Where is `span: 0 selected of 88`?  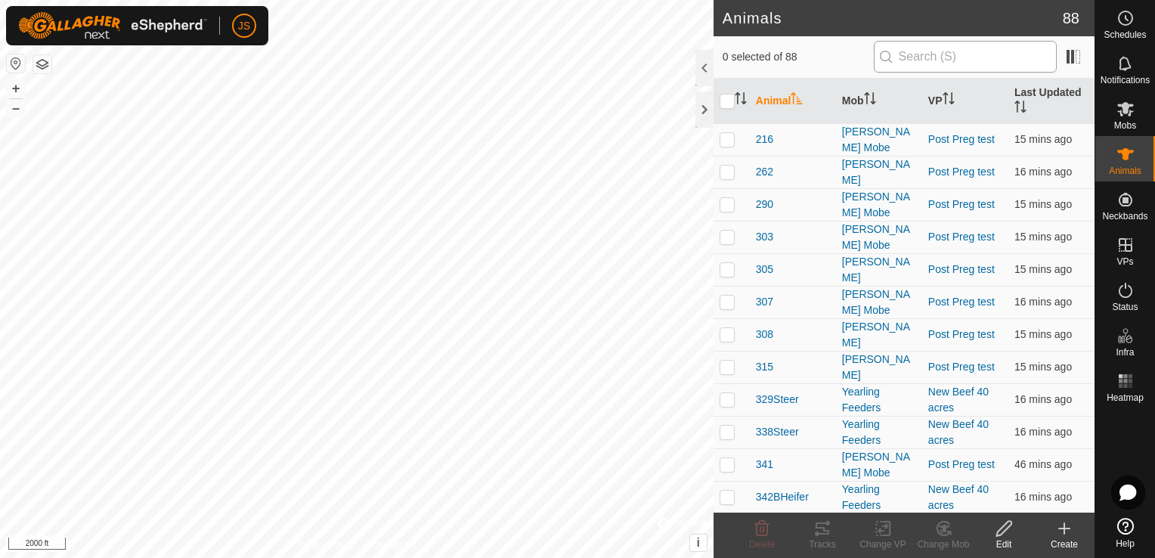
span: 0 selected of 88 is located at coordinates (798, 57).